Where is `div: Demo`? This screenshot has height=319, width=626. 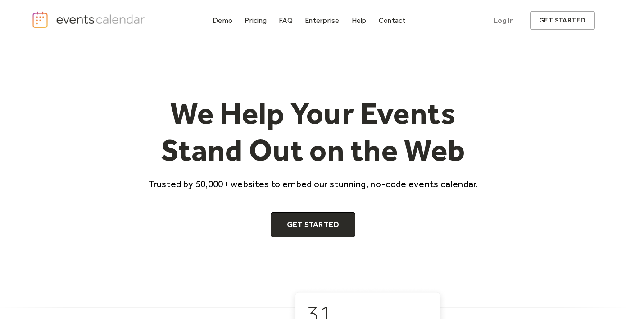 div: Demo is located at coordinates (222, 20).